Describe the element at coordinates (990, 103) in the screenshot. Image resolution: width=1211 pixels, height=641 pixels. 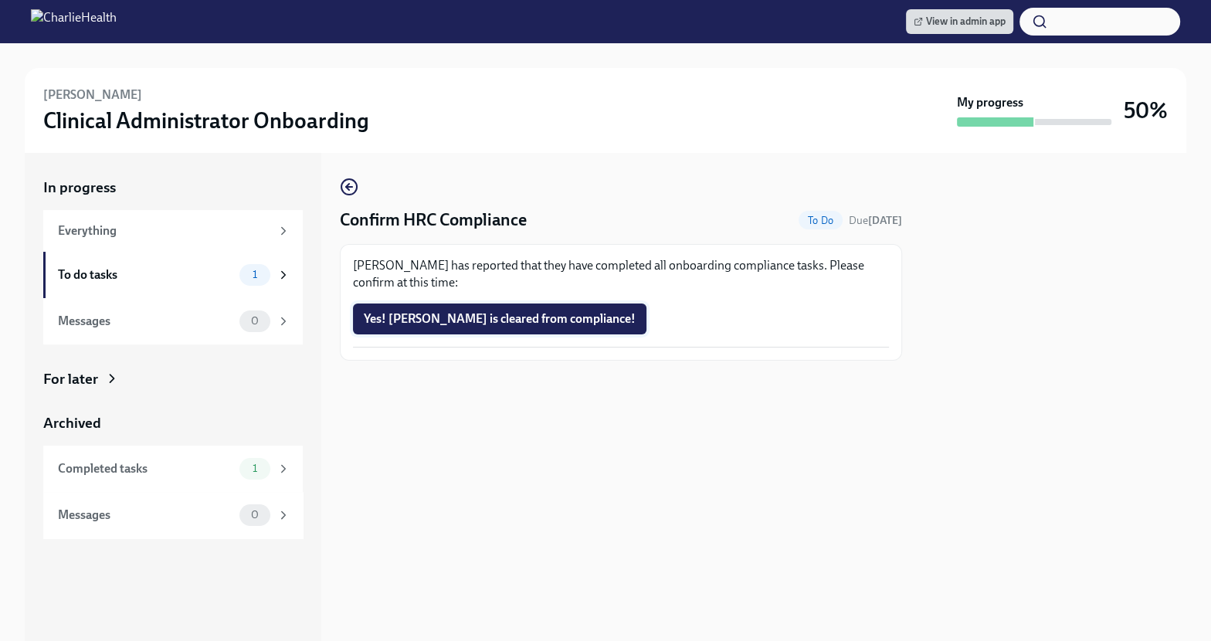
I see `strong: My progress` at that location.